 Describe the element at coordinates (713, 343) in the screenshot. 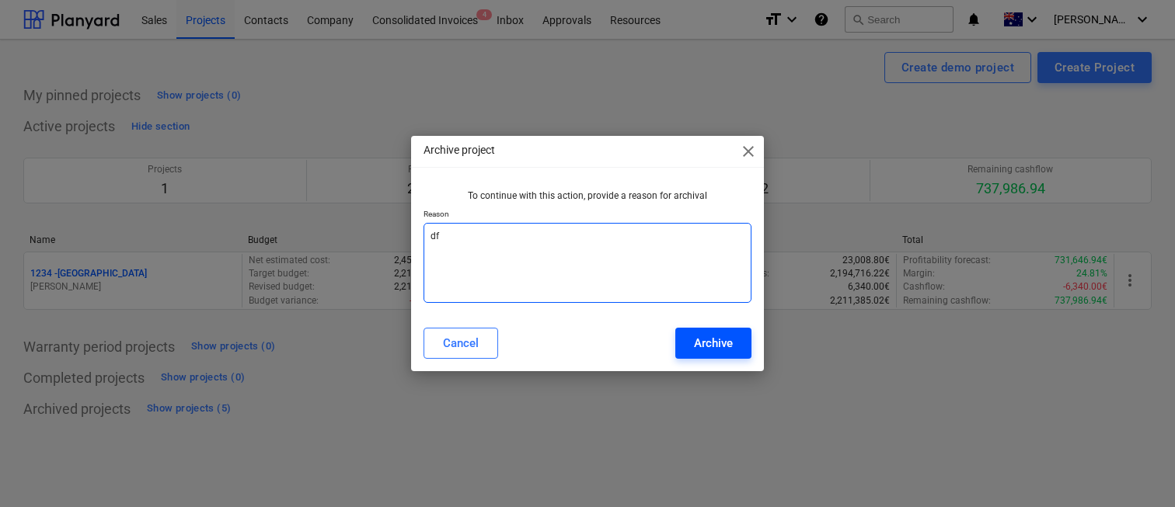

I see `button: Archive` at that location.